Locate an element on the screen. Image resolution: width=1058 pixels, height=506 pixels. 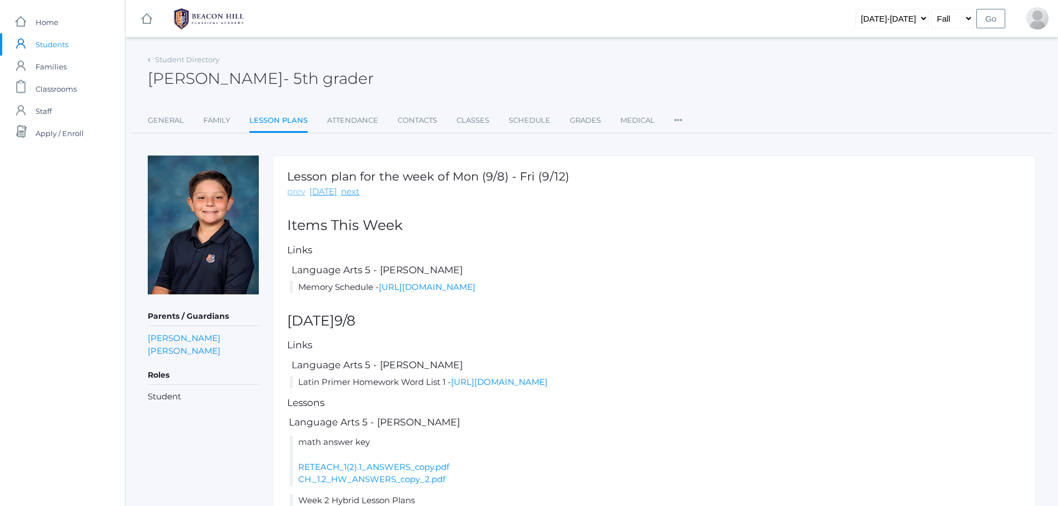
a: Medical is located at coordinates (638, 121).